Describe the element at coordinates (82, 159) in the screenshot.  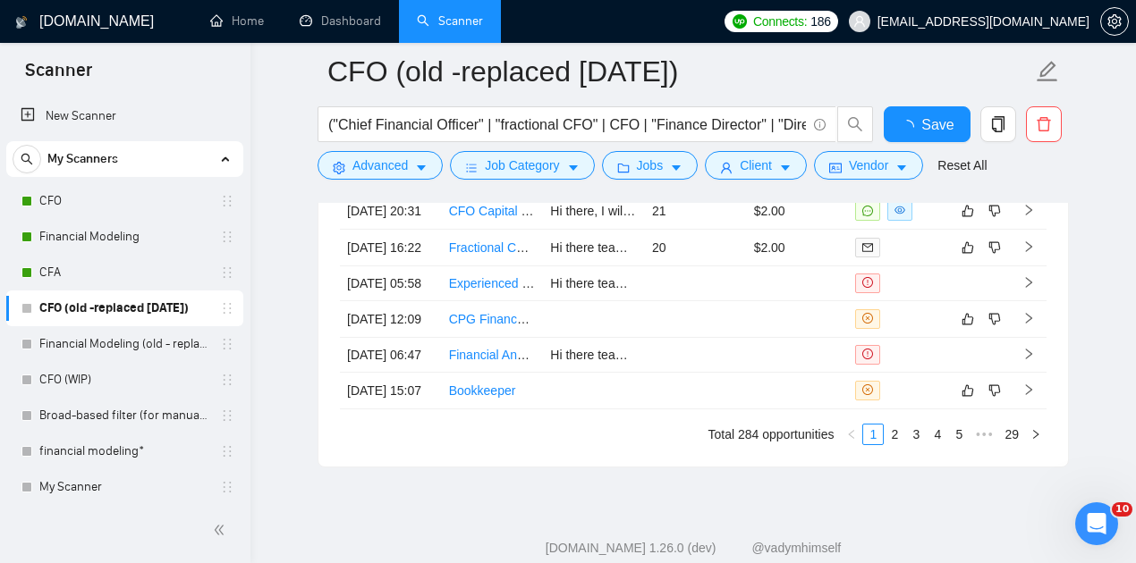
I see `span: My Scanners` at that location.